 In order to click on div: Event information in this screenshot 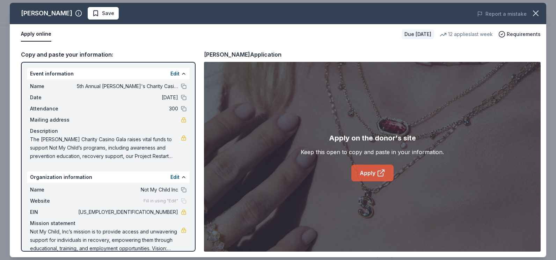, I will do `click(108, 74)`.